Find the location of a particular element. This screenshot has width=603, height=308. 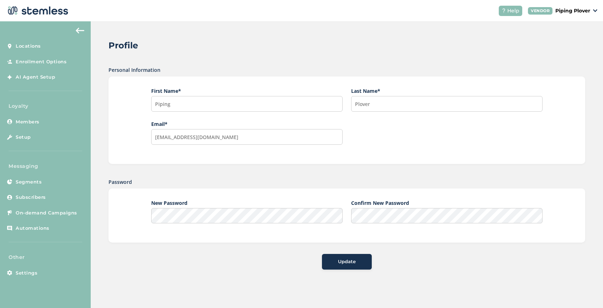

img: icon-arrow-back-accent-c549486e.svg is located at coordinates (80, 31).